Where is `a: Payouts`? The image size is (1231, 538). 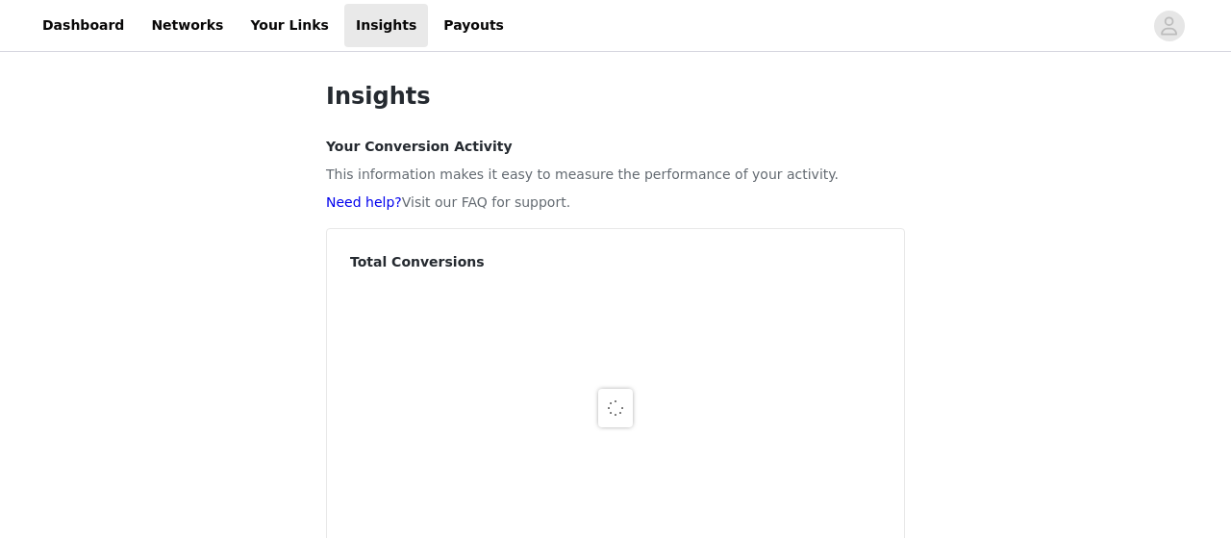
a: Payouts is located at coordinates (473, 25).